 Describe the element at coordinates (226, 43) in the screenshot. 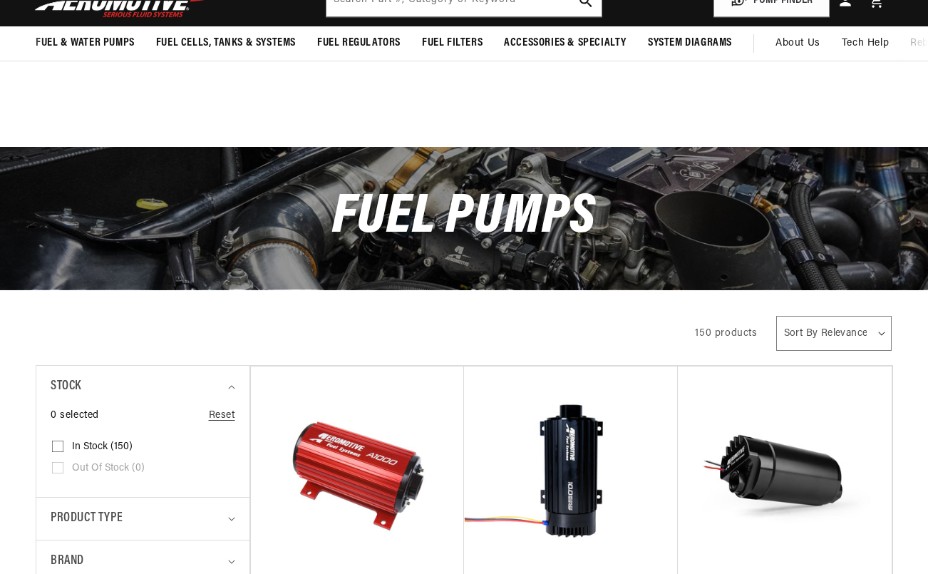

I see `summary: Fuel Cells, Tanks & Systems` at that location.